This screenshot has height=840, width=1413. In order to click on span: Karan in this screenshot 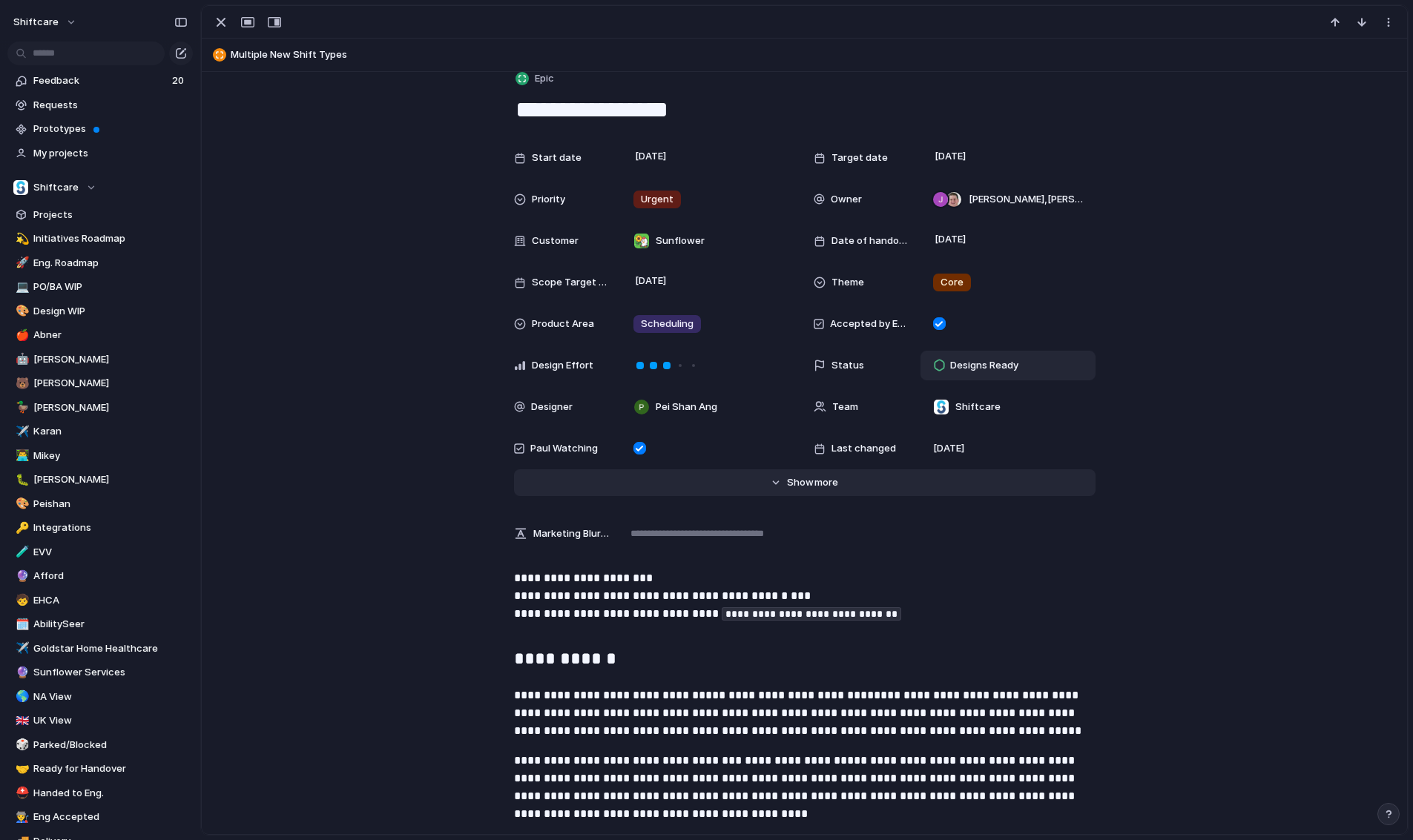, I will do `click(111, 431)`.